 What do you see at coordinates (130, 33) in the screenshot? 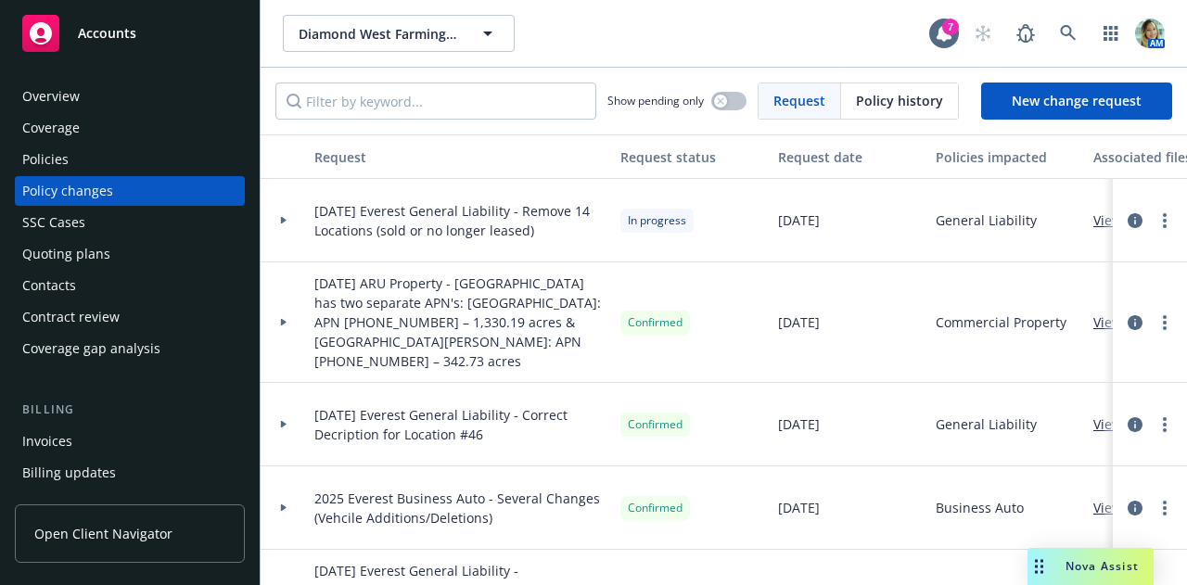
I see `a: Accounts` at bounding box center [130, 33].